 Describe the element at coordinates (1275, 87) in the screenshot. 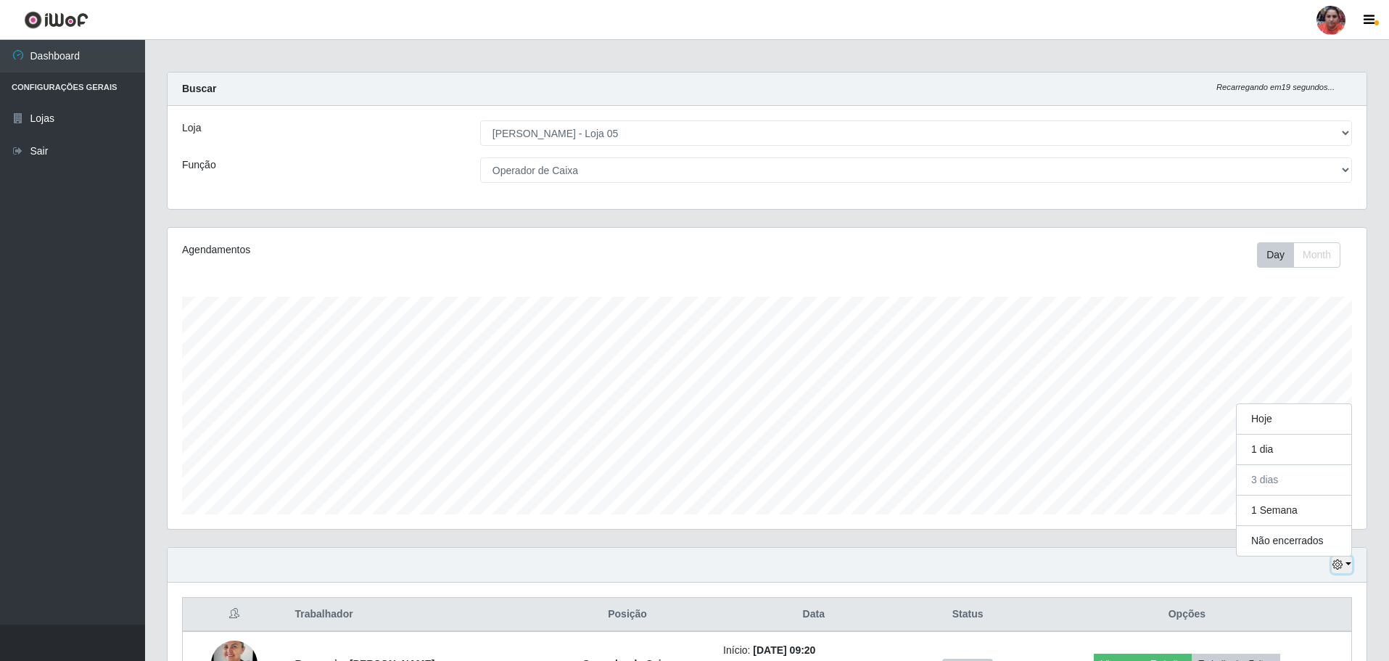

I see `i: Recarregando em 19 segundos...` at that location.